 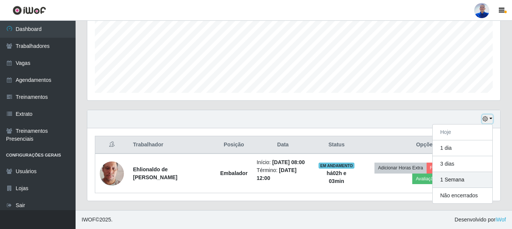 What do you see at coordinates (463, 180) in the screenshot?
I see `button: 1 Semana` at bounding box center [463, 180].